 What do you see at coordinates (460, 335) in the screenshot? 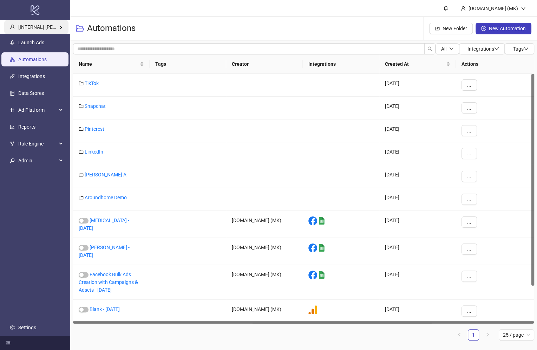
I see `li: Previous Page` at bounding box center [460, 335].